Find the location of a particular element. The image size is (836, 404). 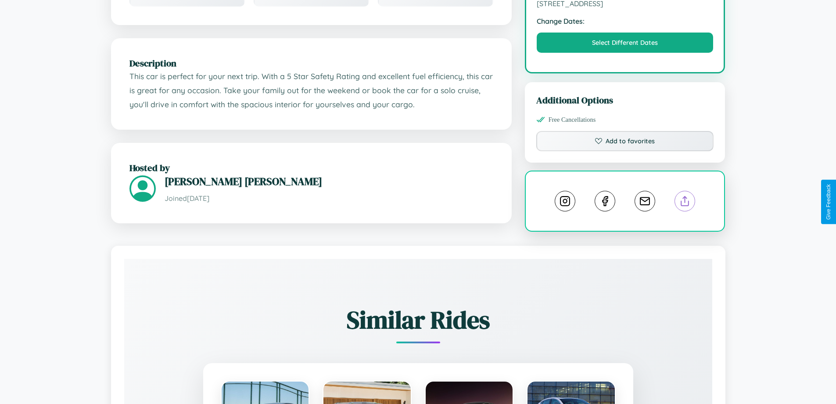

div: Give Feedback is located at coordinates (829, 202).